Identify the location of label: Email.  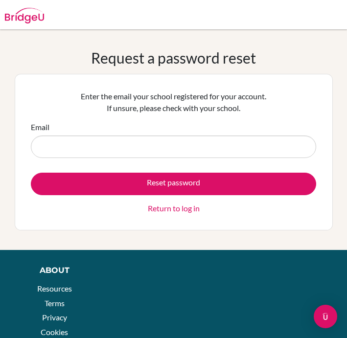
(40, 127).